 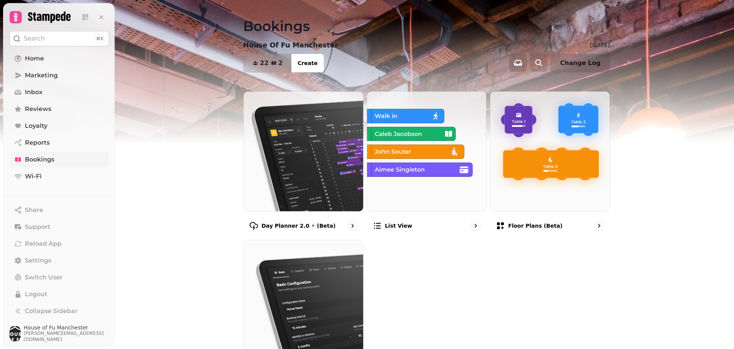 What do you see at coordinates (308, 63) in the screenshot?
I see `span: Create` at bounding box center [308, 63].